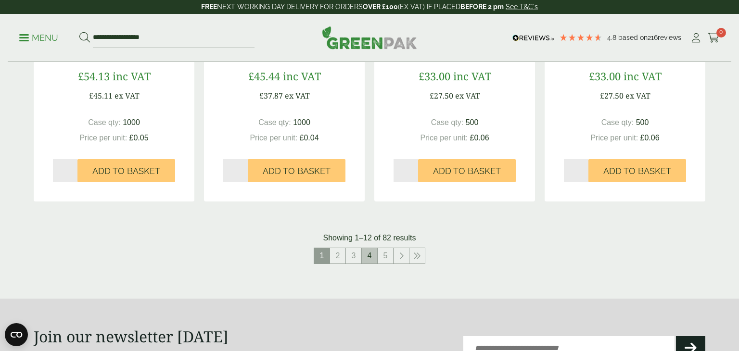 The width and height of the screenshot is (739, 351). Describe the element at coordinates (271, 96) in the screenshot. I see `span: £37.87` at that location.